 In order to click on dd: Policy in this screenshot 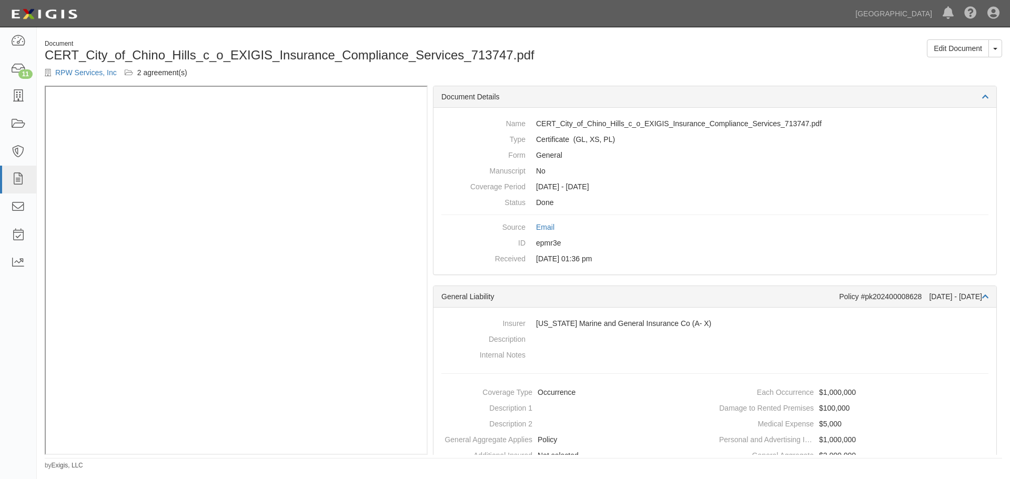, I will do `click(574, 440)`.